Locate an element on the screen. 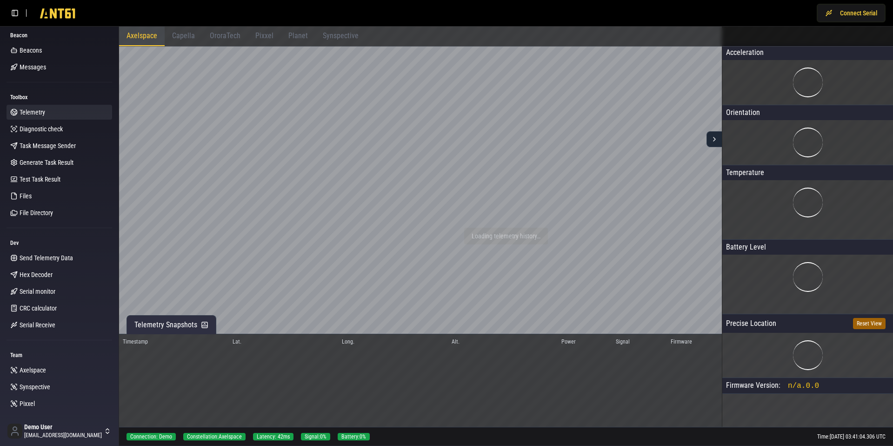 This screenshot has width=893, height=446. div: Acceleration is located at coordinates (808, 53).